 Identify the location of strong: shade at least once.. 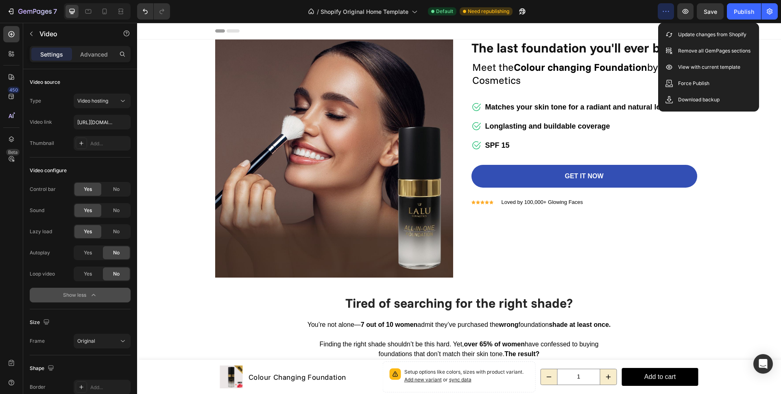
(443, 302).